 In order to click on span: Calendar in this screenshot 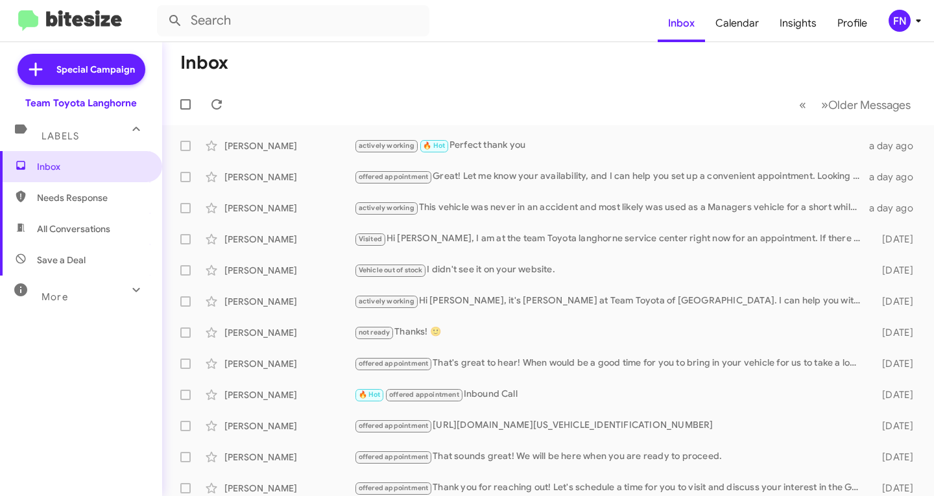, I will do `click(737, 23)`.